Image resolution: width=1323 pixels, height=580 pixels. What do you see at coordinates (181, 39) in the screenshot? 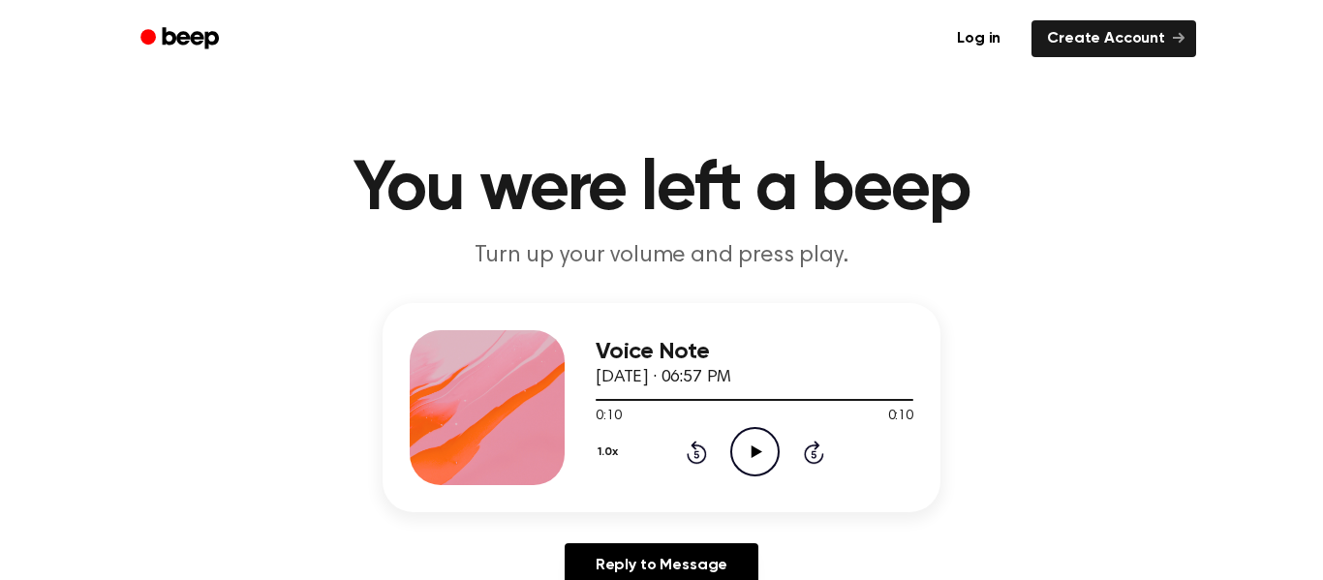
I see `a: Beep` at bounding box center [181, 39].